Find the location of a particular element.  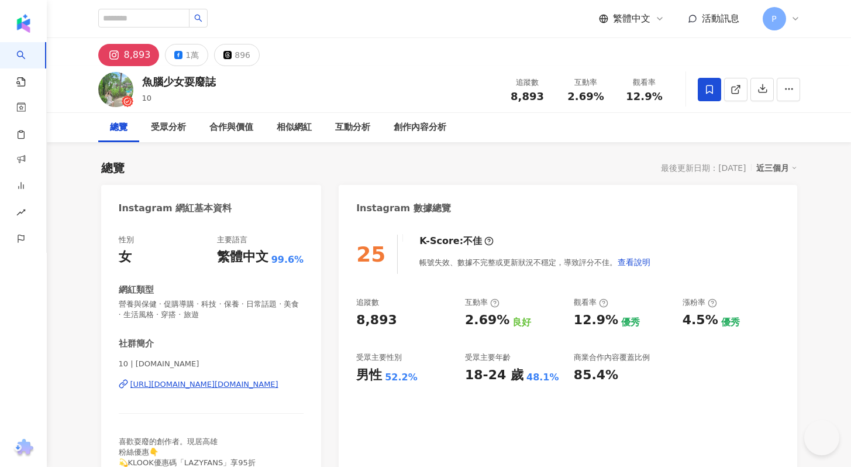

div: 2.69% is located at coordinates (487, 320).